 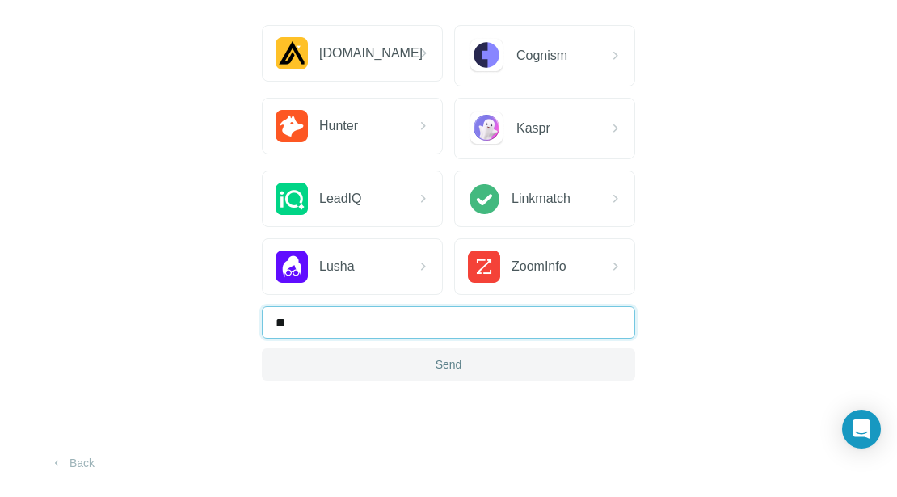 I want to click on img: Hunter.io Logo, so click(x=292, y=126).